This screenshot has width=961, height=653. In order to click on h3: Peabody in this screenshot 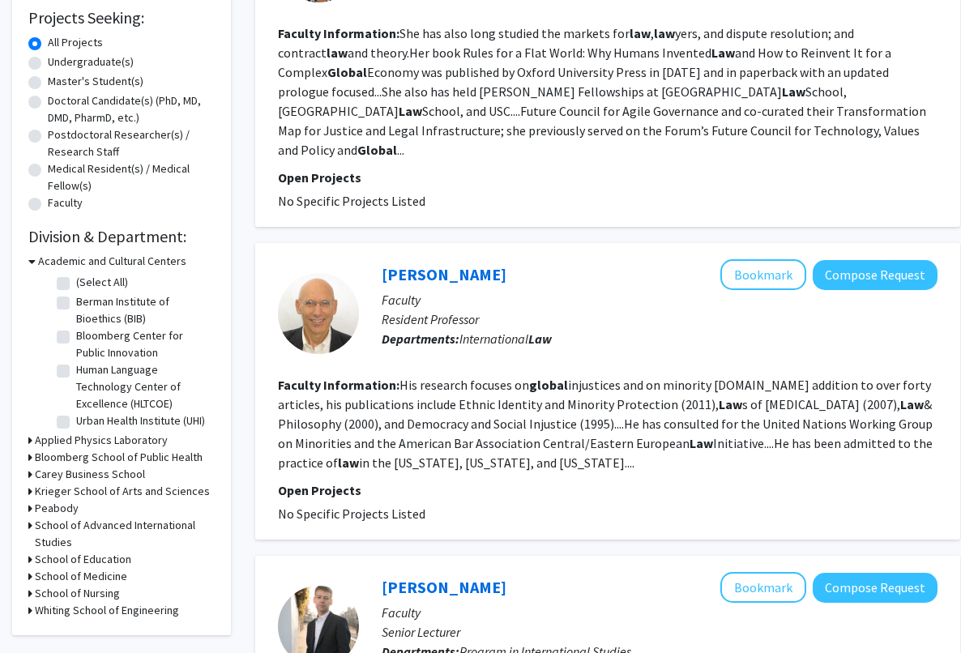, I will do `click(57, 508)`.